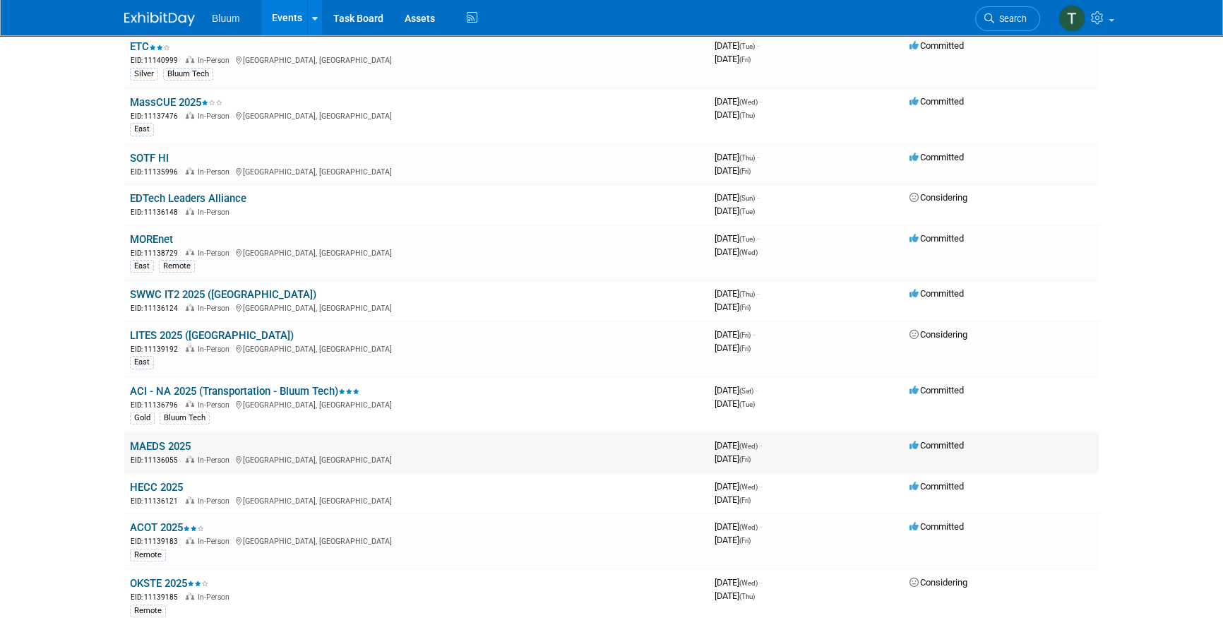 The image size is (1223, 618). What do you see at coordinates (142, 418) in the screenshot?
I see `div: Gold` at bounding box center [142, 418].